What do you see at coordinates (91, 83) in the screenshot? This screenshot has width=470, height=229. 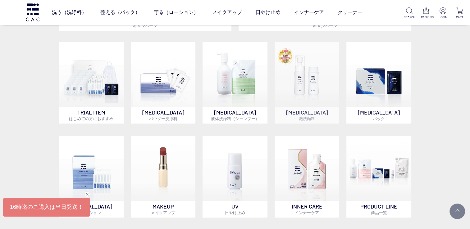 I see `a: トライアルセット TRIAL ITEMはじめての方におすすめ` at bounding box center [91, 83].